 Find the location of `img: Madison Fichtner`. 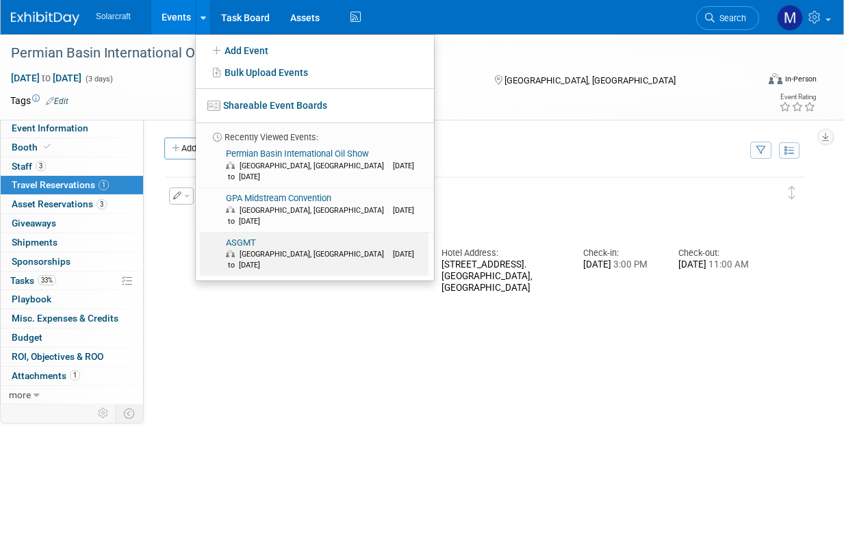

img: Madison Fichtner is located at coordinates (790, 18).